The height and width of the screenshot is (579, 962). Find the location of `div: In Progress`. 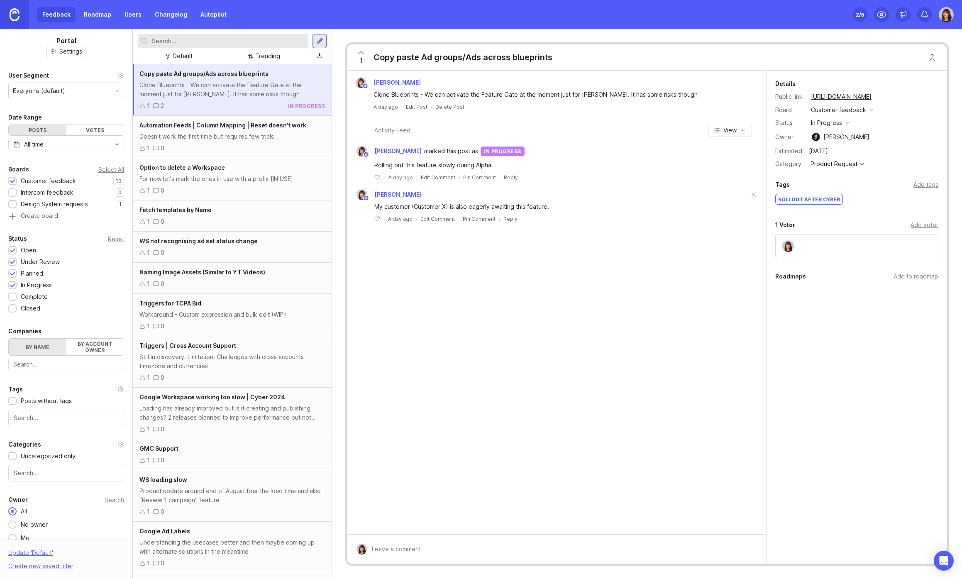

div: In Progress is located at coordinates (36, 285).